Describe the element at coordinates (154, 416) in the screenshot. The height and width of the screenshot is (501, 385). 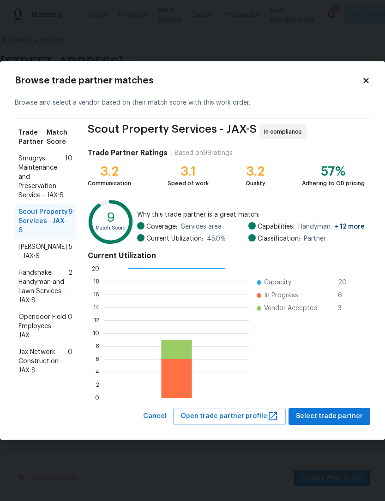
I see `button: Cancel` at that location.